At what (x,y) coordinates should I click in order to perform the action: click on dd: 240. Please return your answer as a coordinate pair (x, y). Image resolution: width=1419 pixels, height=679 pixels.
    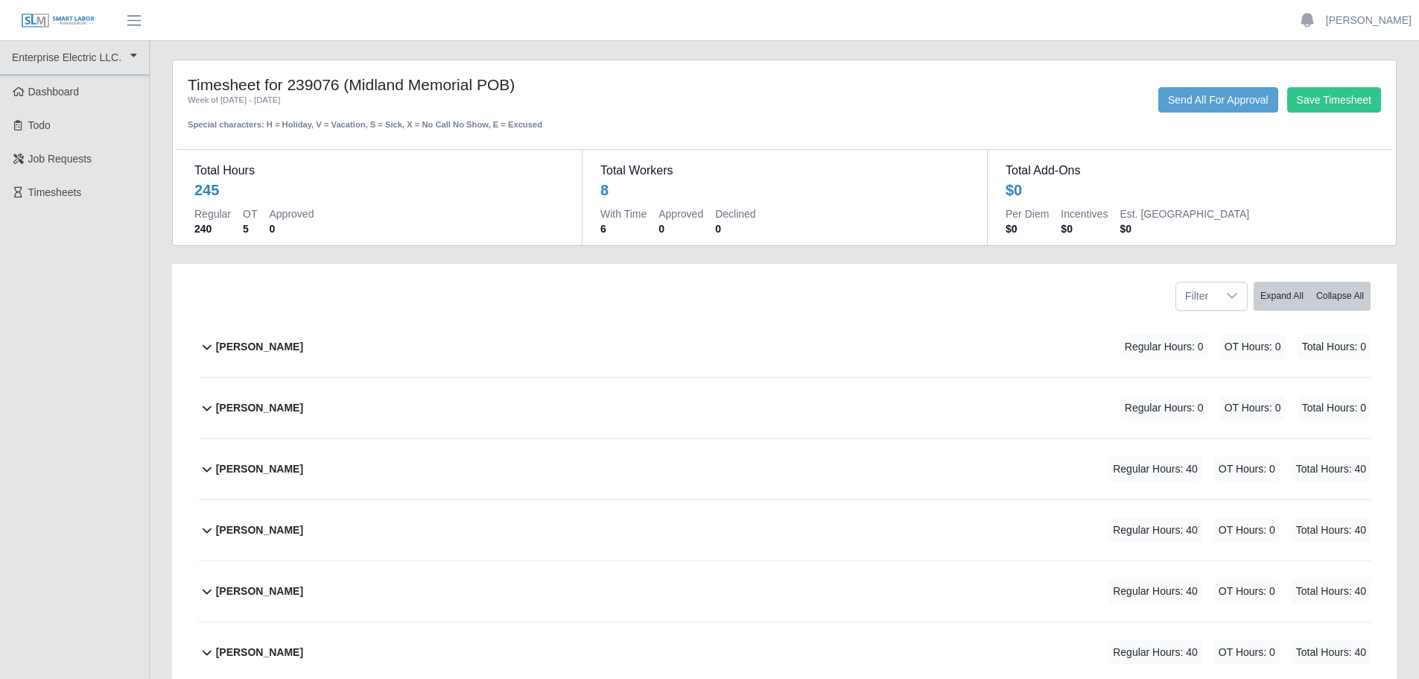
    Looking at the image, I should click on (212, 229).